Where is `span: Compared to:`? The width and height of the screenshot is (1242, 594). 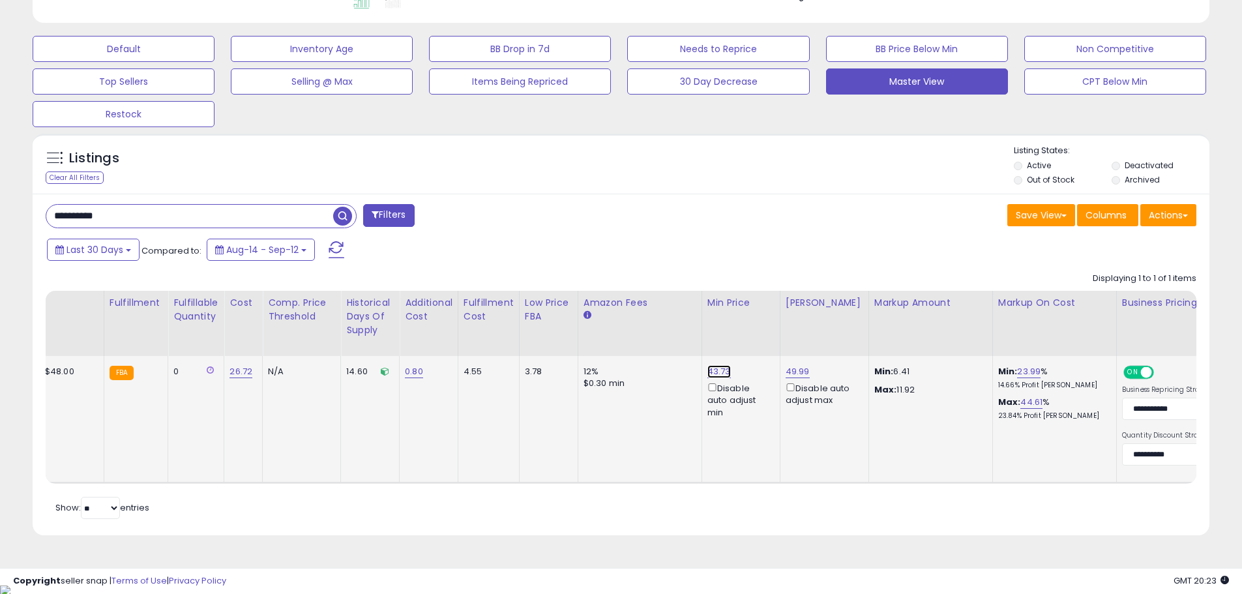 span: Compared to: is located at coordinates (171, 250).